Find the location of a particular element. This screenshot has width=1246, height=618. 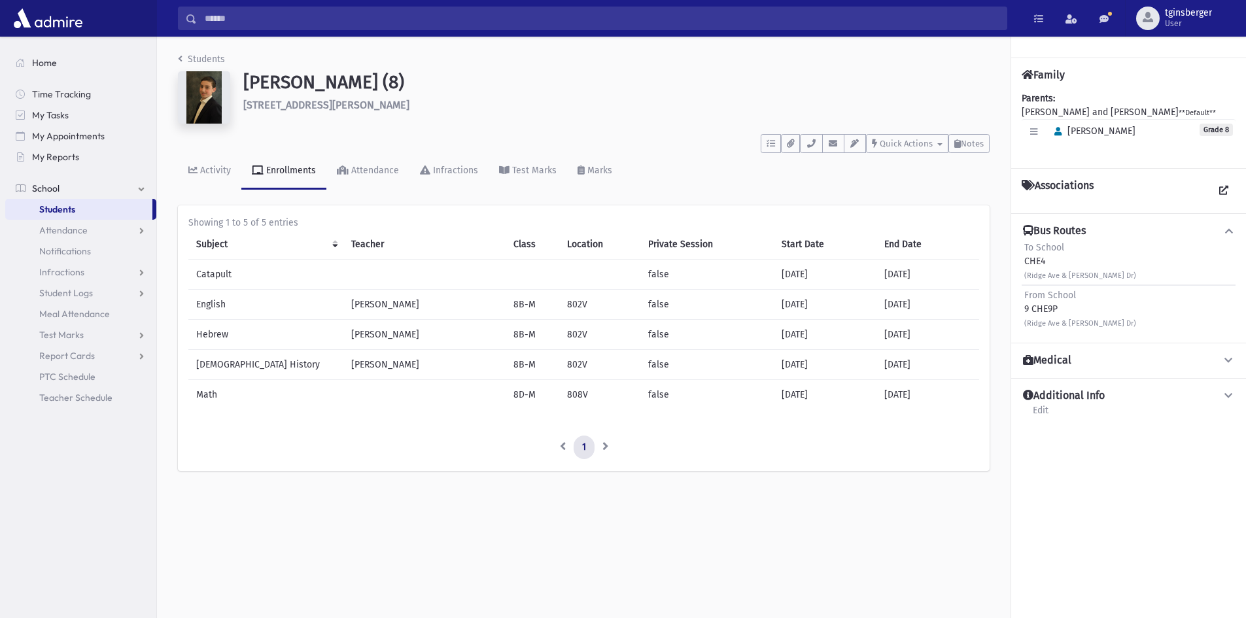

th: Teacher is located at coordinates (424, 245).